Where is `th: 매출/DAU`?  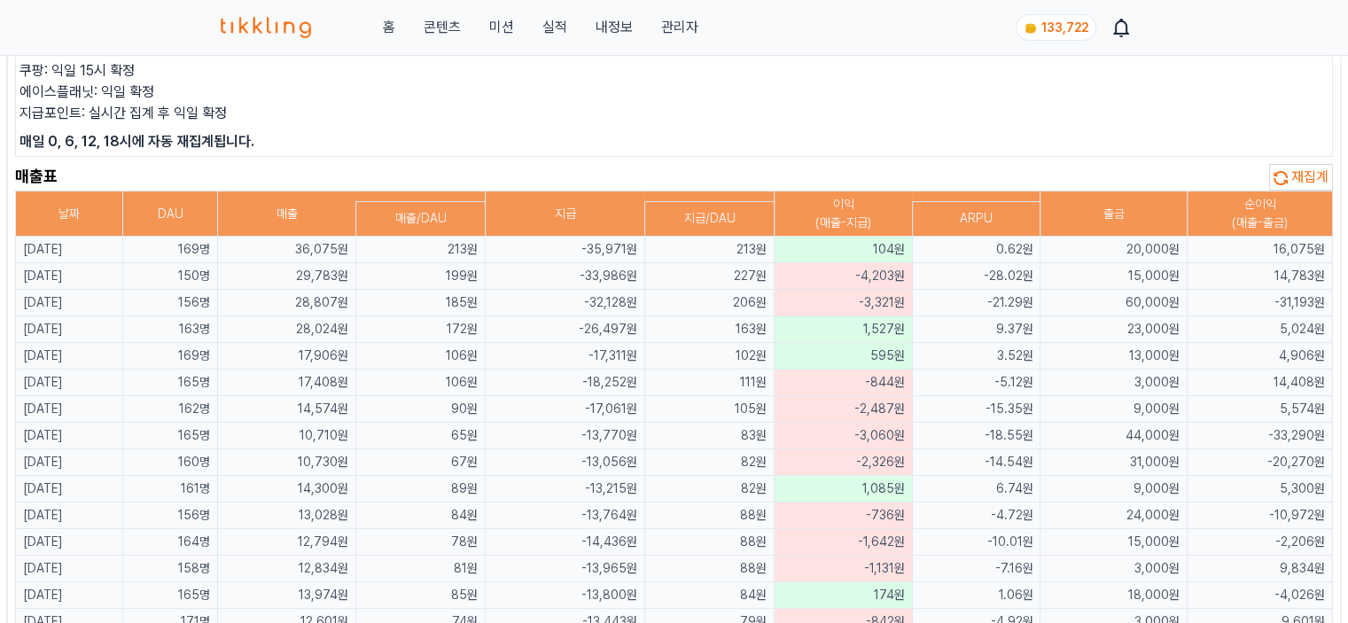 th: 매출/DAU is located at coordinates (421, 218).